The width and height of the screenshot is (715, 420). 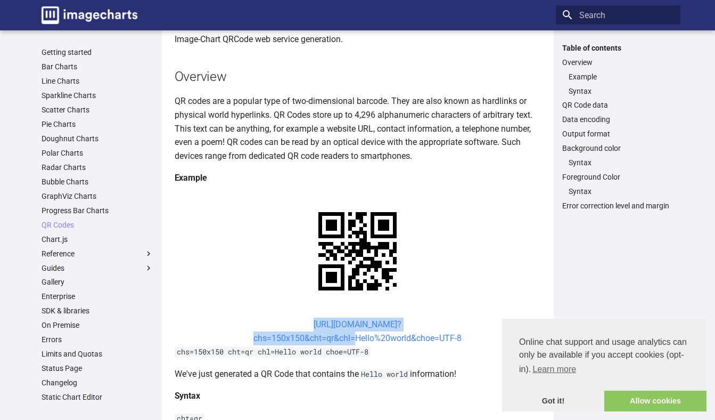 What do you see at coordinates (97, 182) in the screenshot?
I see `a: Bubble Charts` at bounding box center [97, 182].